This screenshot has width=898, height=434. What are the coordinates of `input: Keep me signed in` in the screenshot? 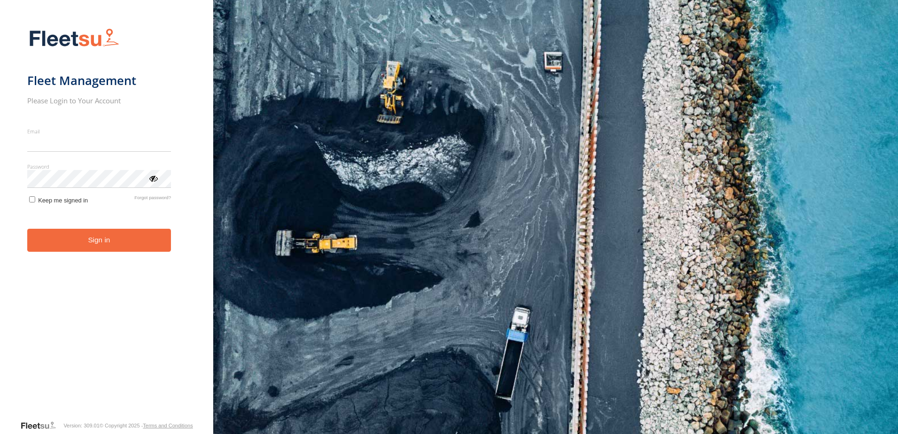 It's located at (32, 199).